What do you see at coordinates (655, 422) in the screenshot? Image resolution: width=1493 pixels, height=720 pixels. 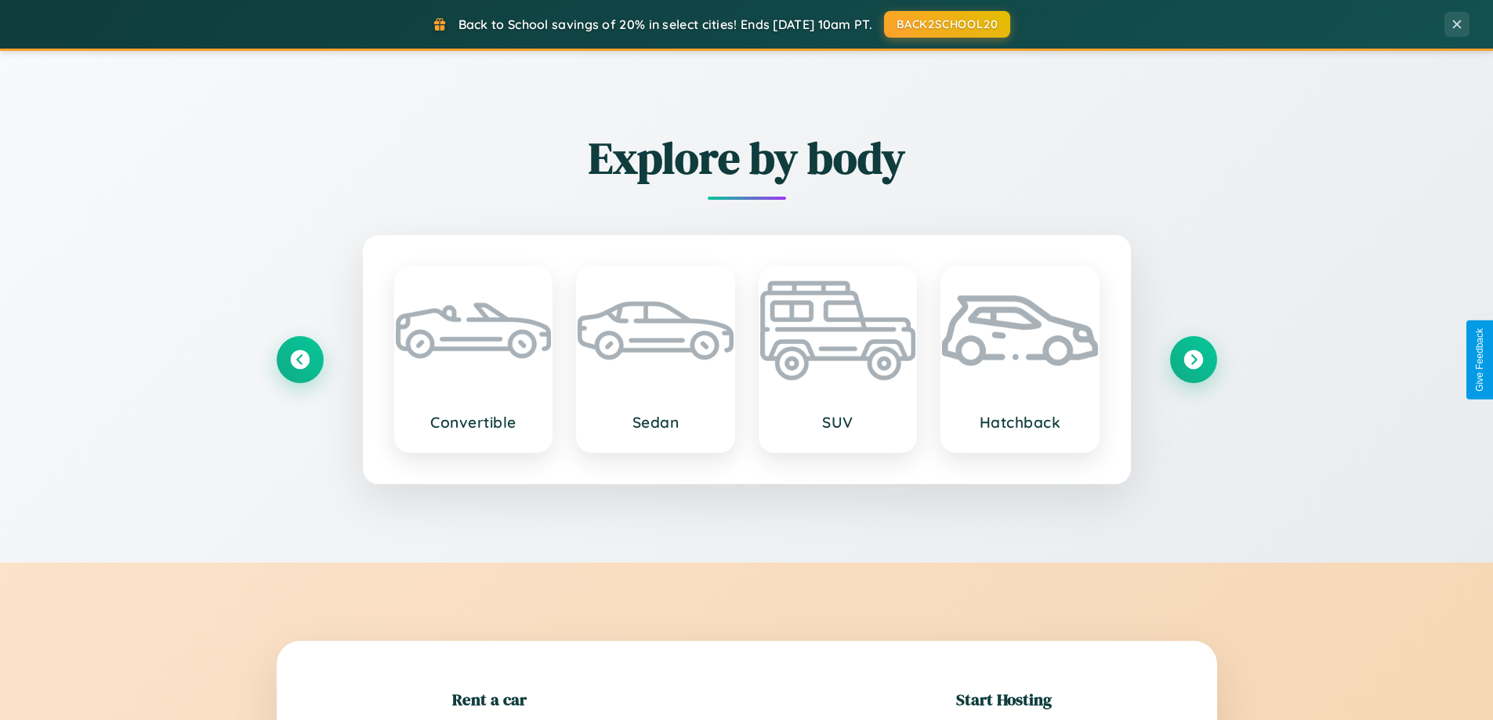 I see `h3: Sedan` at bounding box center [655, 422].